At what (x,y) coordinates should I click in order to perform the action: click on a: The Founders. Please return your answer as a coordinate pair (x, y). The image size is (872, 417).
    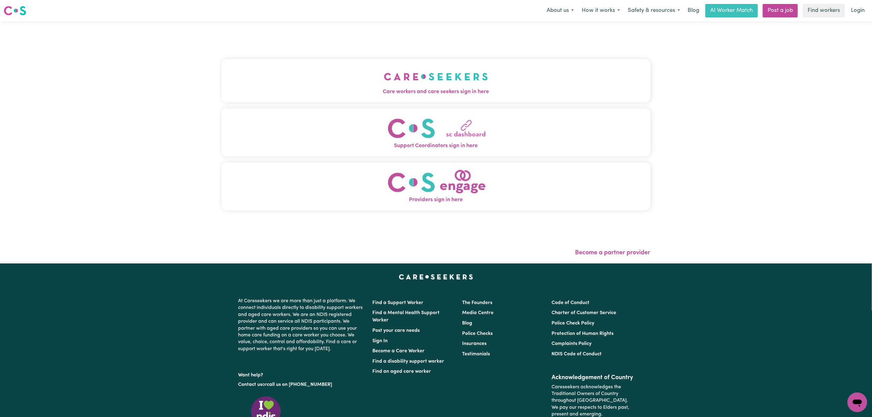
    Looking at the image, I should click on (477, 303).